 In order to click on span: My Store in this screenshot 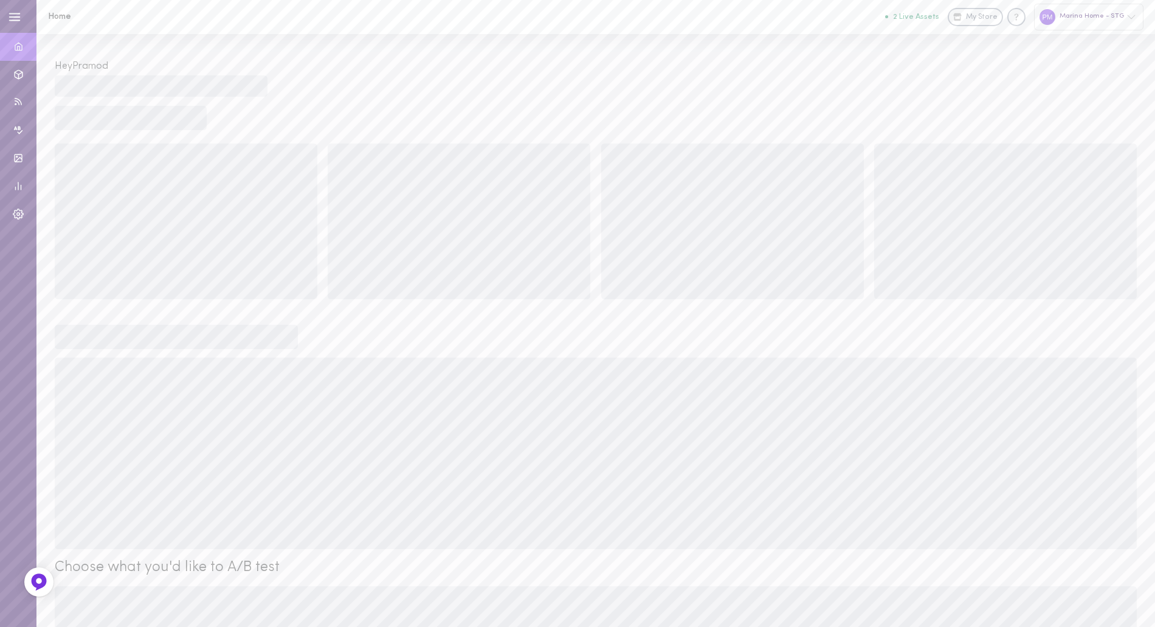, I will do `click(981, 18)`.